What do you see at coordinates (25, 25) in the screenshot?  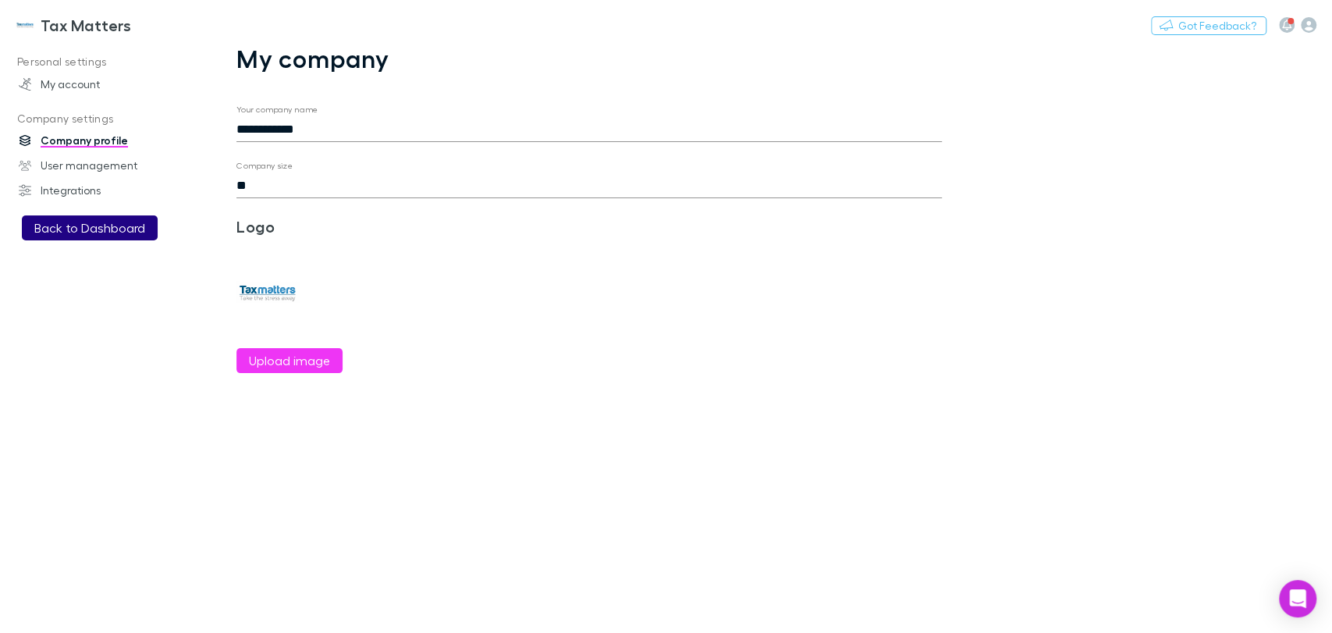 I see `img: Tax Matters 's Logo` at bounding box center [25, 25].